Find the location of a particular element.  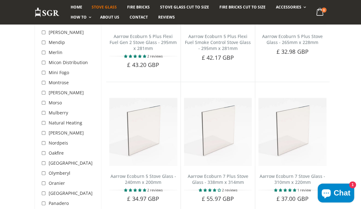

a: Stove Glass is located at coordinates (104, 7).